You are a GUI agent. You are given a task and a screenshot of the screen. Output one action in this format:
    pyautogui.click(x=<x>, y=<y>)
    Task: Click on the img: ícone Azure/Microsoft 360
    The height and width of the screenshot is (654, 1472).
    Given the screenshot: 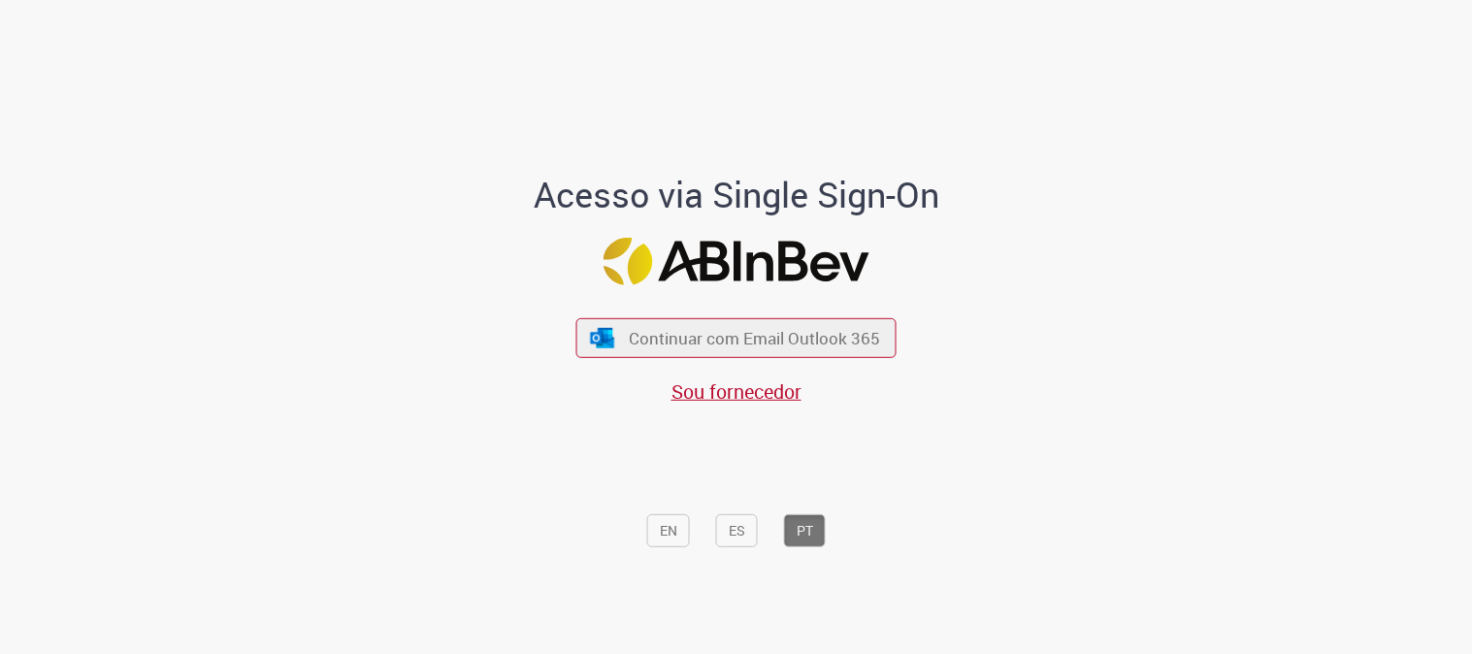 What is the action you would take?
    pyautogui.click(x=602, y=337)
    